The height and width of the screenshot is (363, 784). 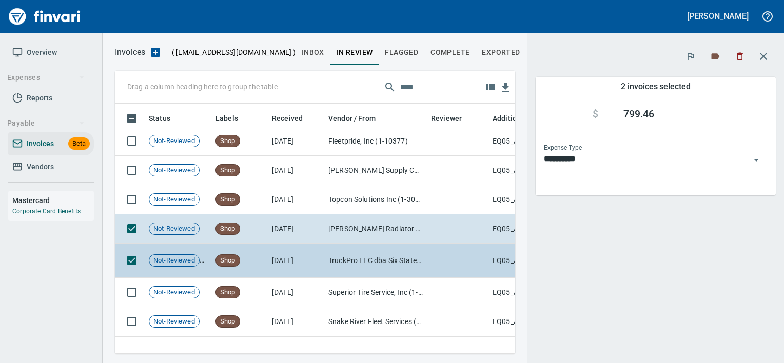 What do you see at coordinates (51, 52) in the screenshot?
I see `a: Overview` at bounding box center [51, 52].